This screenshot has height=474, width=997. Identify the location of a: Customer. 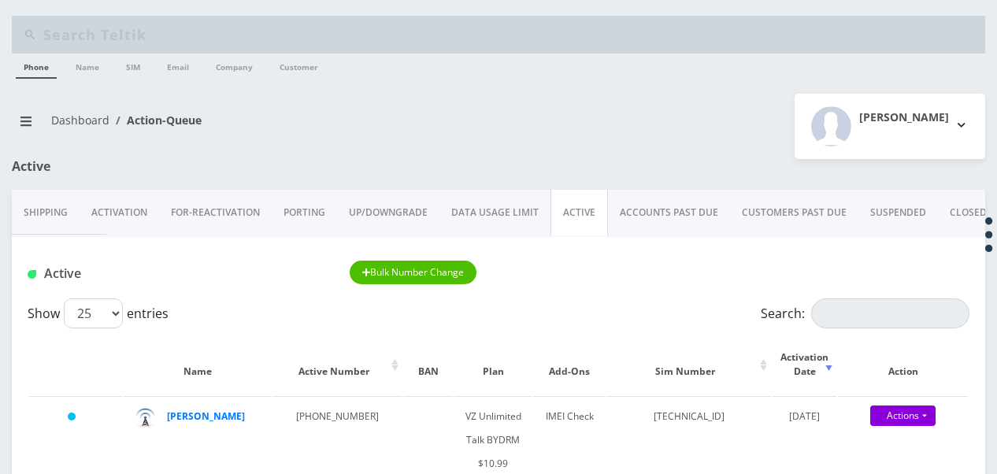
(298, 65).